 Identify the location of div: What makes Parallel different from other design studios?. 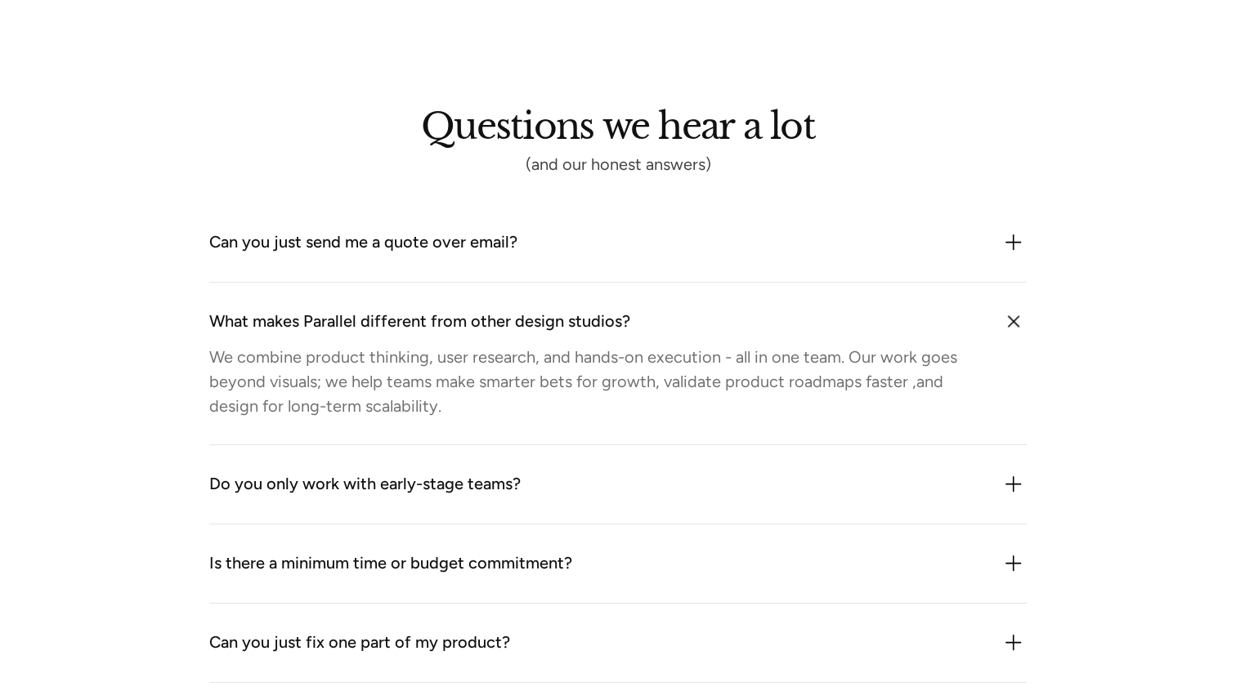
(419, 322).